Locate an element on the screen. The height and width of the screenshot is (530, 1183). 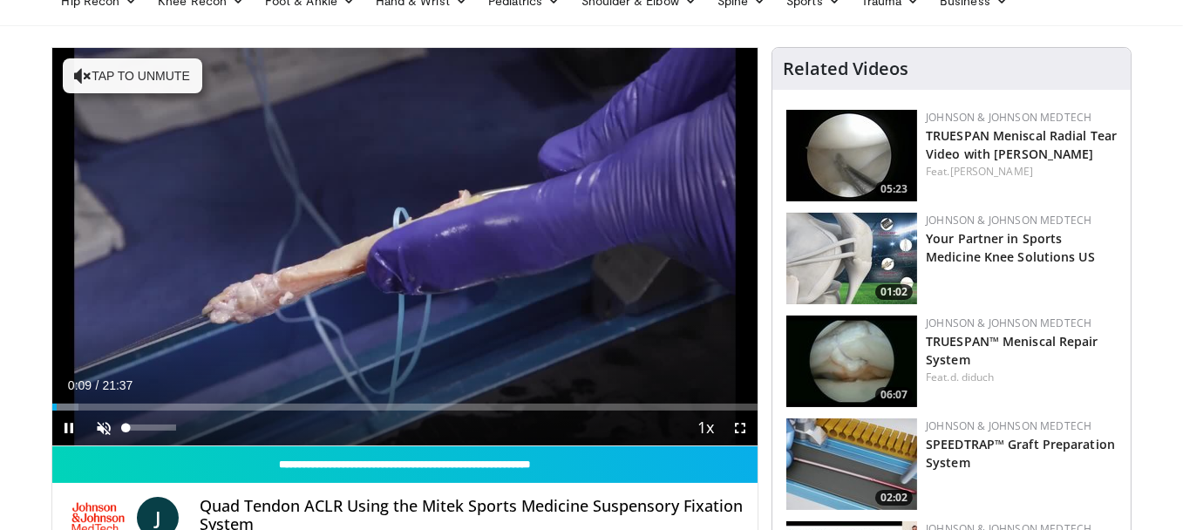
a: 01:02 is located at coordinates (852, 258).